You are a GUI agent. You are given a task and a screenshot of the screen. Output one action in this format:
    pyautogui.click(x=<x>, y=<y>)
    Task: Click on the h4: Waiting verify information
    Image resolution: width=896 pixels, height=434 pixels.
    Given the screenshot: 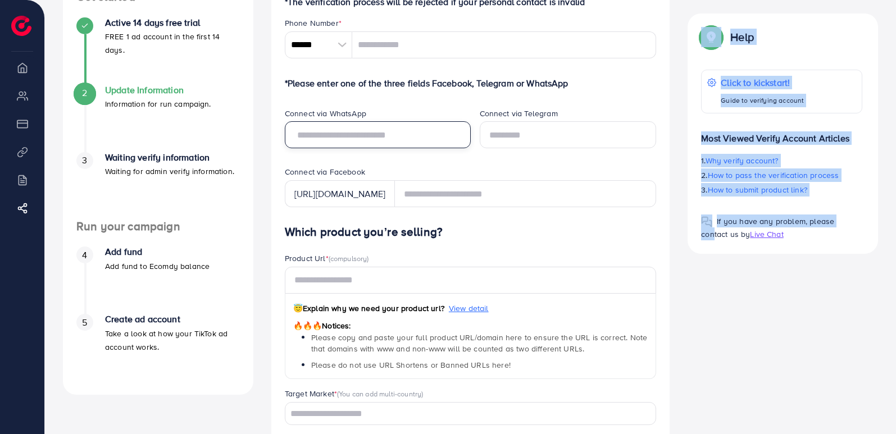 What is the action you would take?
    pyautogui.click(x=170, y=157)
    